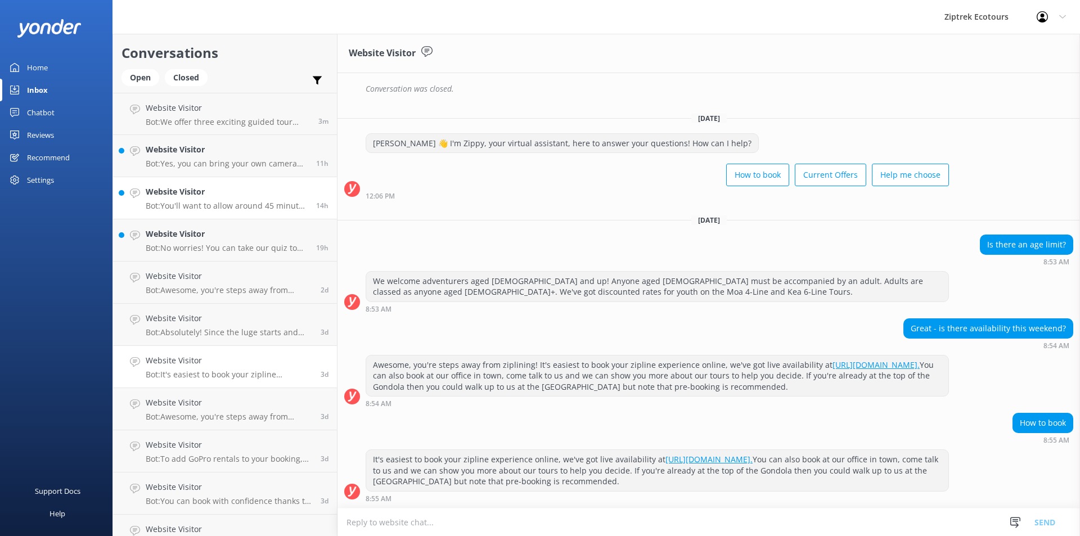 This screenshot has height=536, width=1080. Describe the element at coordinates (227, 206) in the screenshot. I see `p: Bot: You'll want to allow around 45 minutes to get up the gondola due to queuing and travel time....` at that location.